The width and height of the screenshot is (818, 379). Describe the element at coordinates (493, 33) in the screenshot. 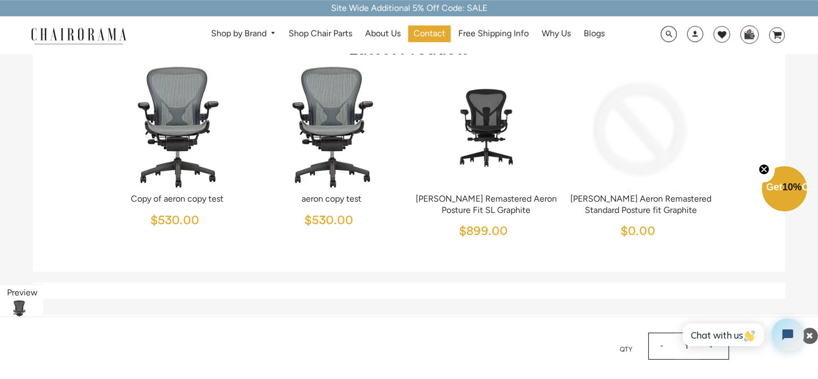

I see `span: Free Shipping Info` at that location.